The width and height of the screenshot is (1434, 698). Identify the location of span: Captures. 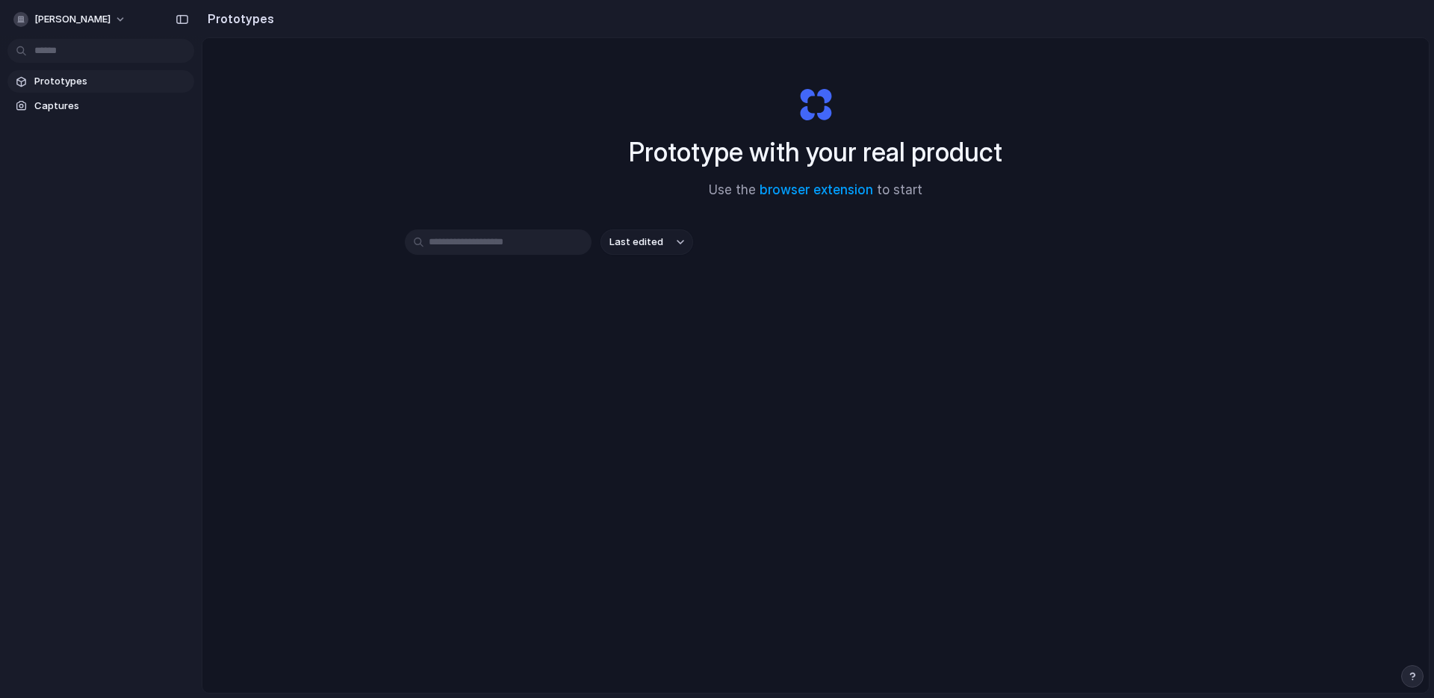
(111, 106).